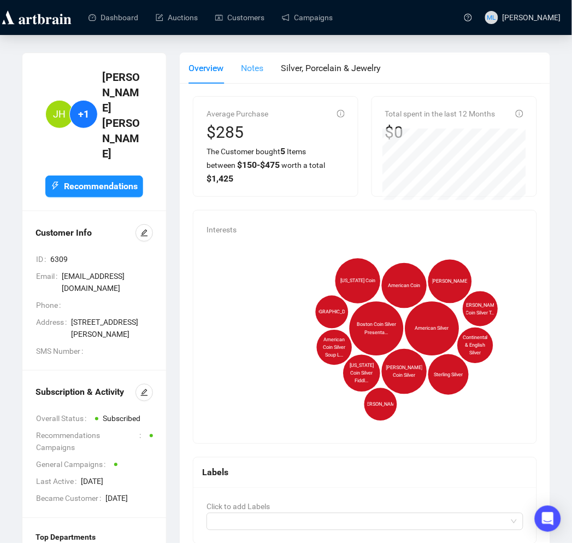  I want to click on div: $0, so click(441, 132).